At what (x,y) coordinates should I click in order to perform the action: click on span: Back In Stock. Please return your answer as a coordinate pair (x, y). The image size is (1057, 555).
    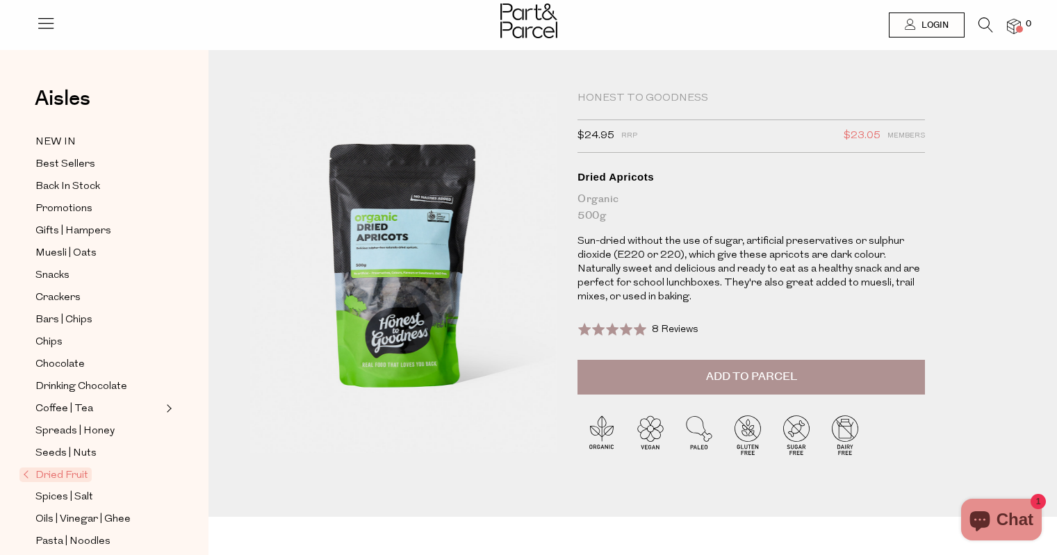
    Looking at the image, I should click on (67, 187).